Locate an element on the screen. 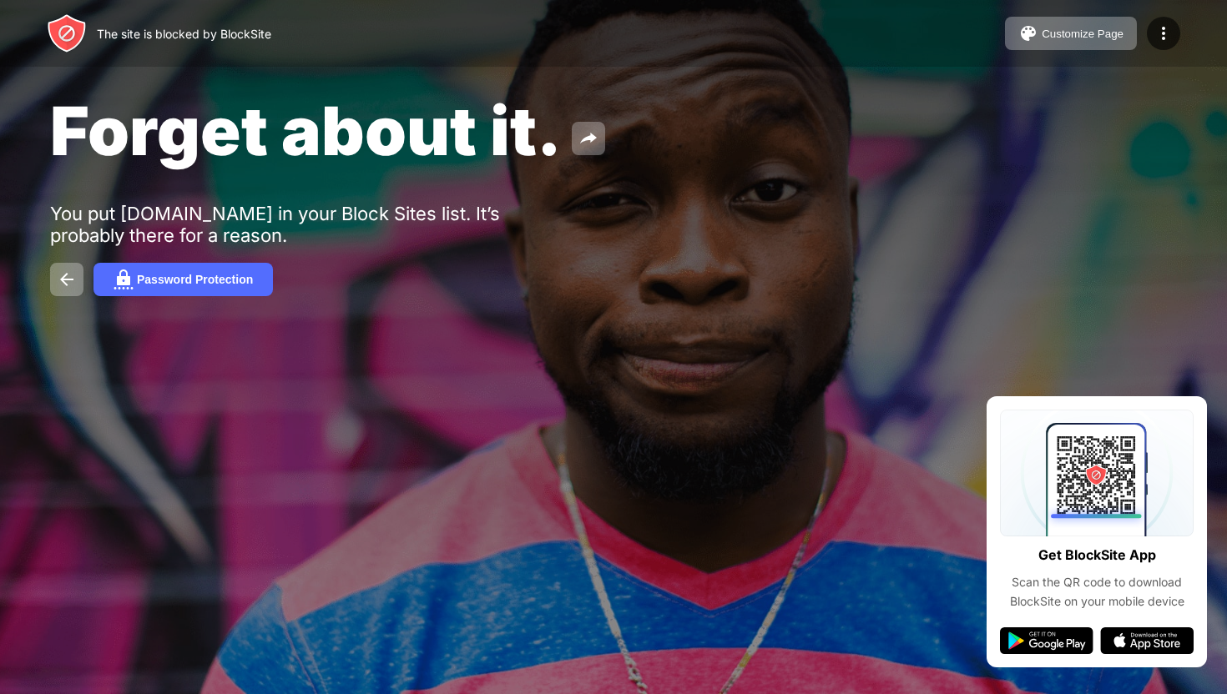  img: header-logo.svg is located at coordinates (67, 33).